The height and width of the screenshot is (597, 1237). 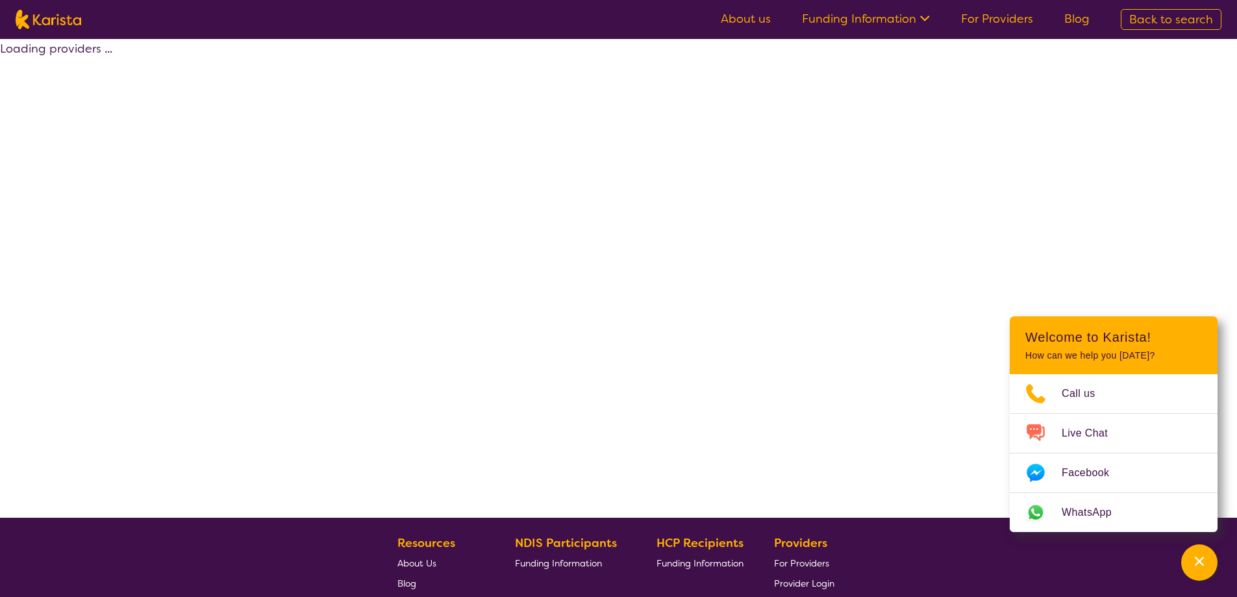 What do you see at coordinates (1171, 19) in the screenshot?
I see `a: Back to search` at bounding box center [1171, 19].